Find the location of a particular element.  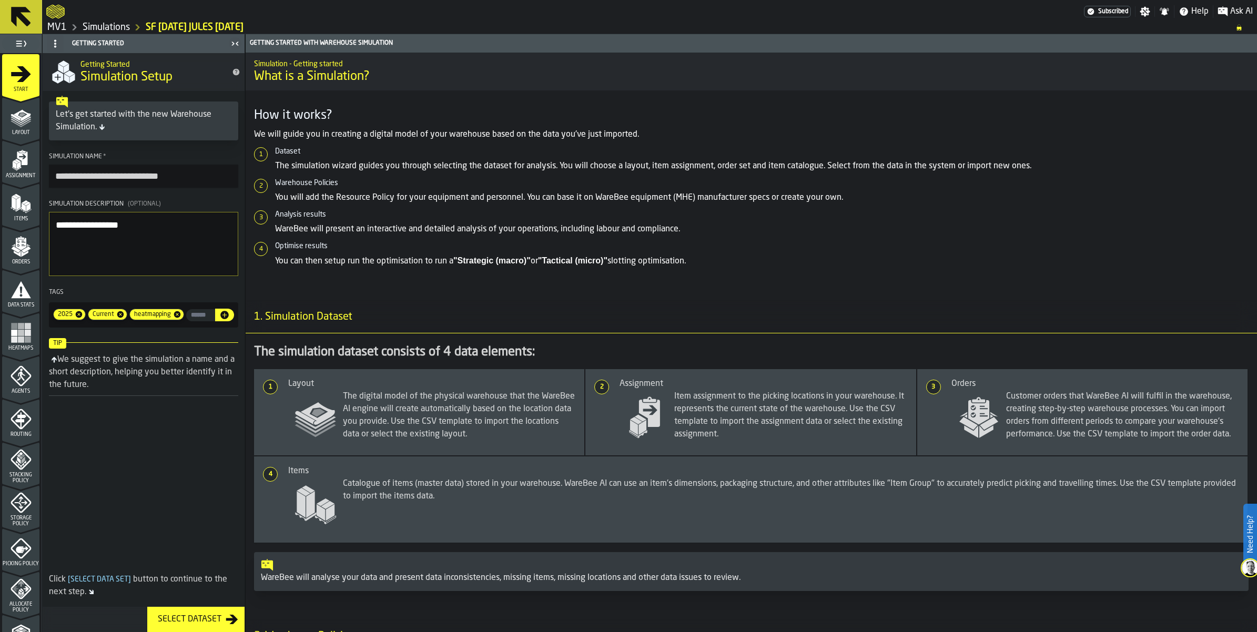

li: menu Heatmaps is located at coordinates (21, 334).